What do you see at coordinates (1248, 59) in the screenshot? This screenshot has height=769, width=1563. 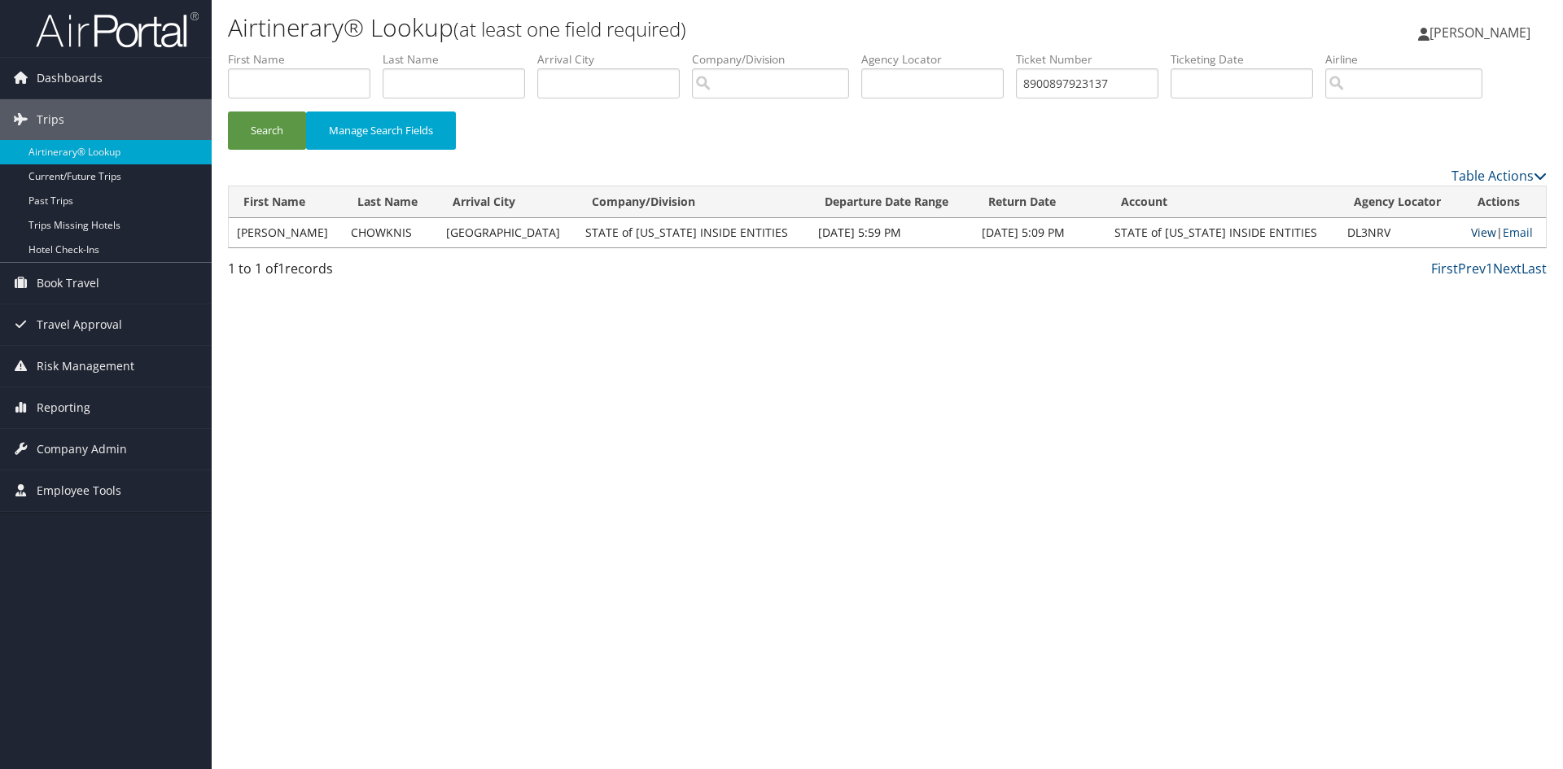 I see `label: Ticketing Date` at bounding box center [1248, 59].